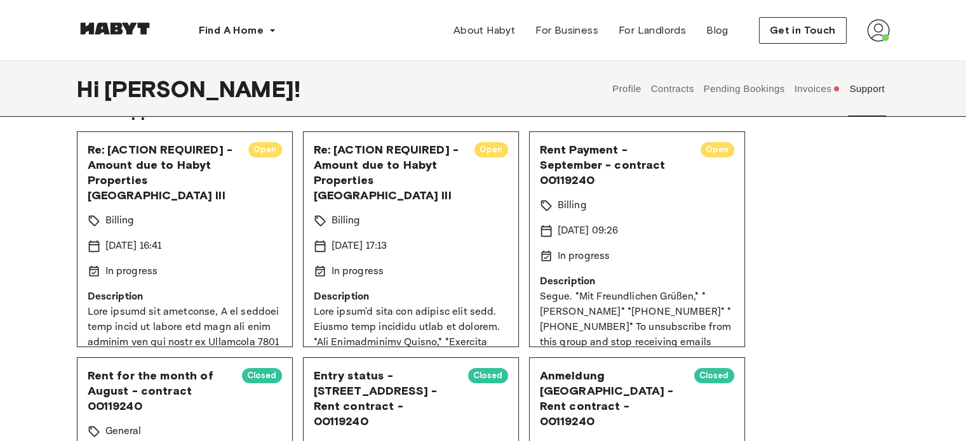 Image resolution: width=966 pixels, height=441 pixels. What do you see at coordinates (652, 30) in the screenshot?
I see `span: For Landlords` at bounding box center [652, 30].